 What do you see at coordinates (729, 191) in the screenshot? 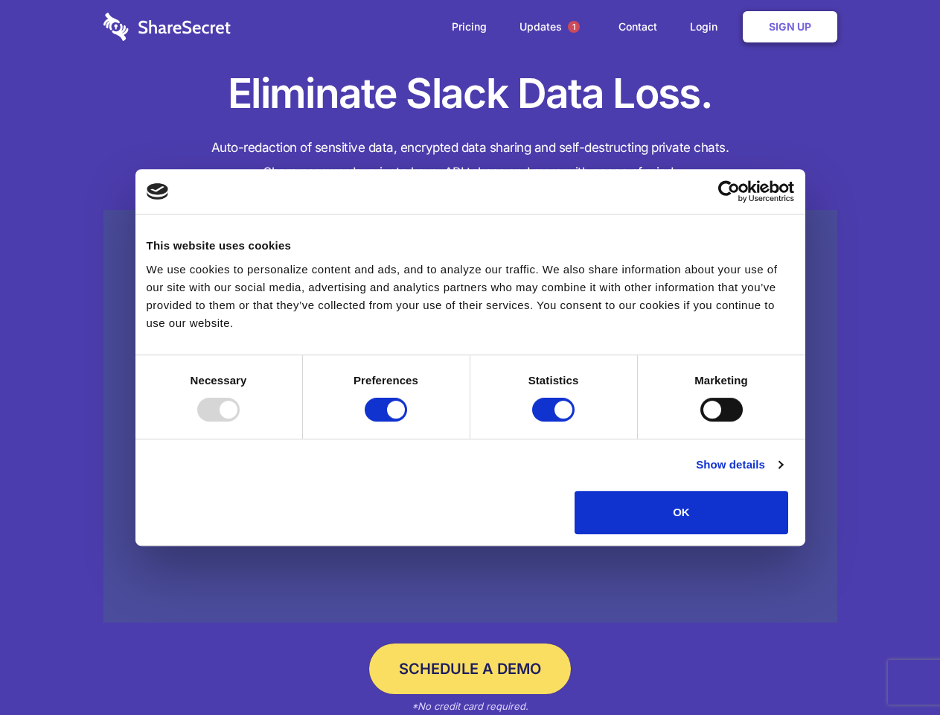
I see `a: Usercentrics Cookiebot - opens in a new window` at bounding box center [729, 191].